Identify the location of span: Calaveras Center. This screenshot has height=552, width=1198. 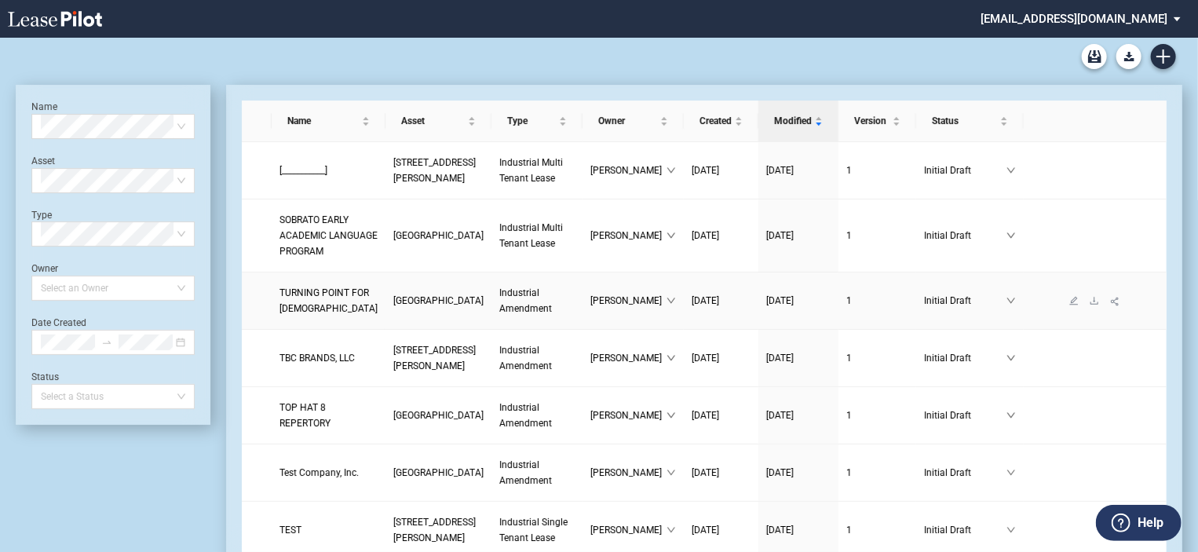
(438, 236).